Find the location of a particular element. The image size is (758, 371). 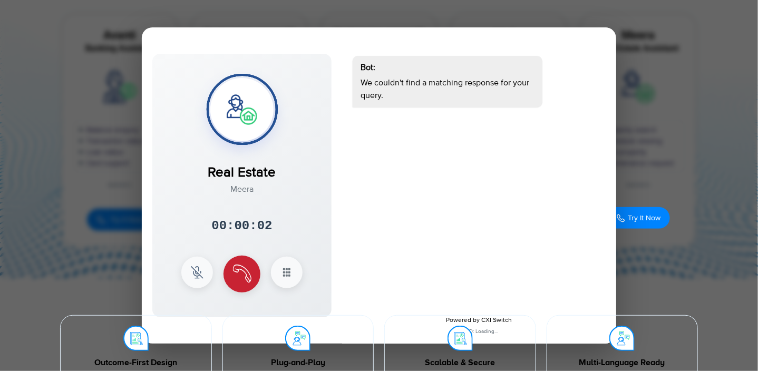

div: Real Estate is located at coordinates (242, 167).